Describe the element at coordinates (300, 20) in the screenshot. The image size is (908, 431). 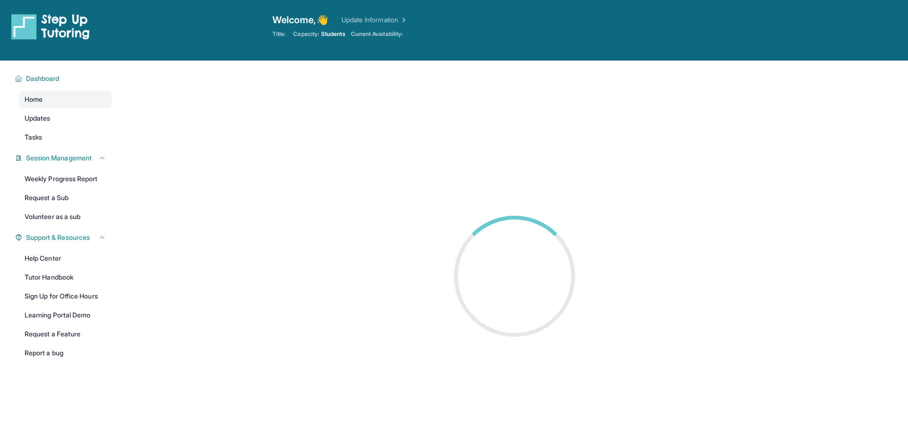
I see `span: Welcome, 👋` at that location.